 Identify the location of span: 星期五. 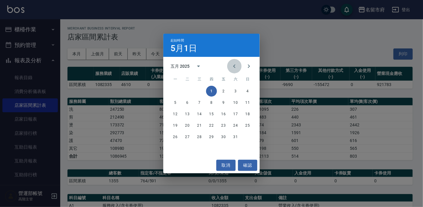
(224, 79).